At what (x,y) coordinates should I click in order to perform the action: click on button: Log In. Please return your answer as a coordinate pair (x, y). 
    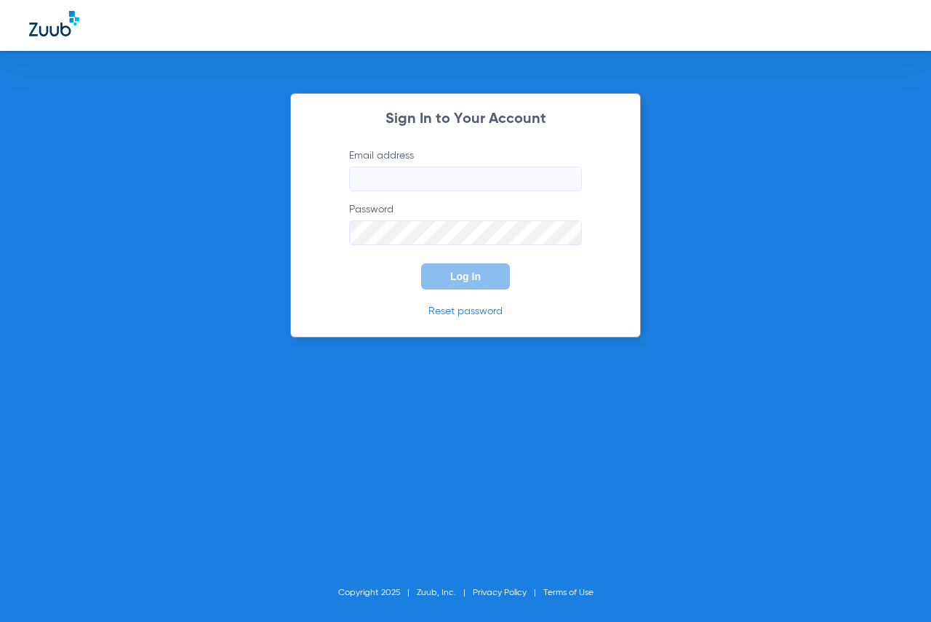
    Looking at the image, I should click on (465, 276).